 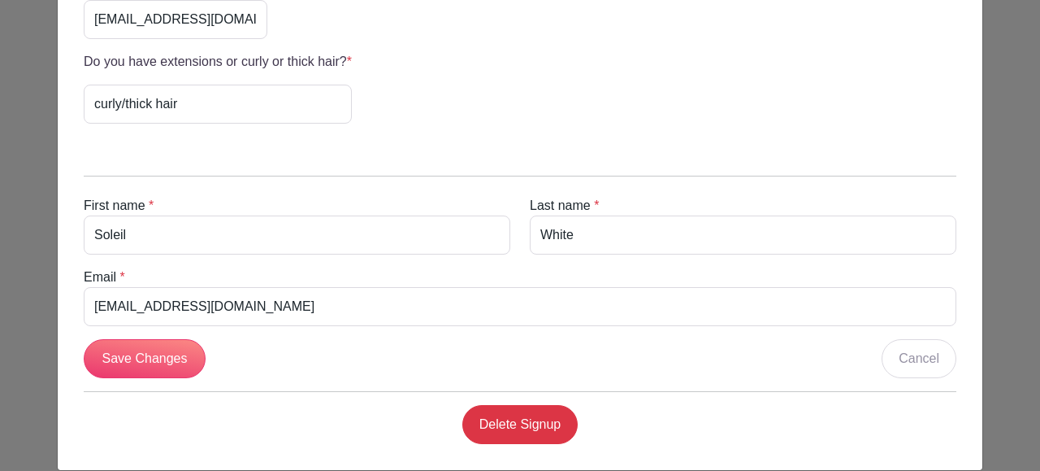 I want to click on label: Last name, so click(x=560, y=206).